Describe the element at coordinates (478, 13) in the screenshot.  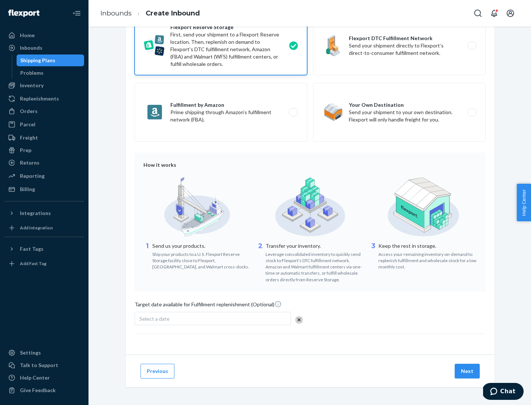
I see `button: Open Search Box` at that location.